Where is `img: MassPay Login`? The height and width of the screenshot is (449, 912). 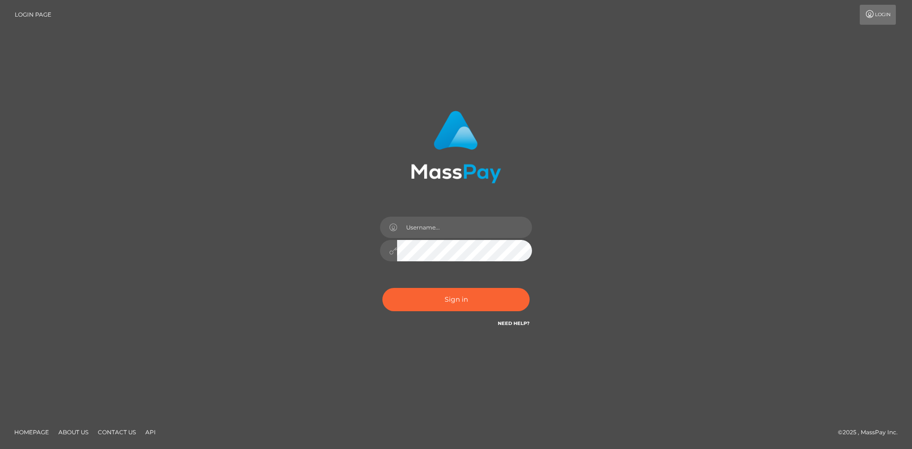 img: MassPay Login is located at coordinates (456, 147).